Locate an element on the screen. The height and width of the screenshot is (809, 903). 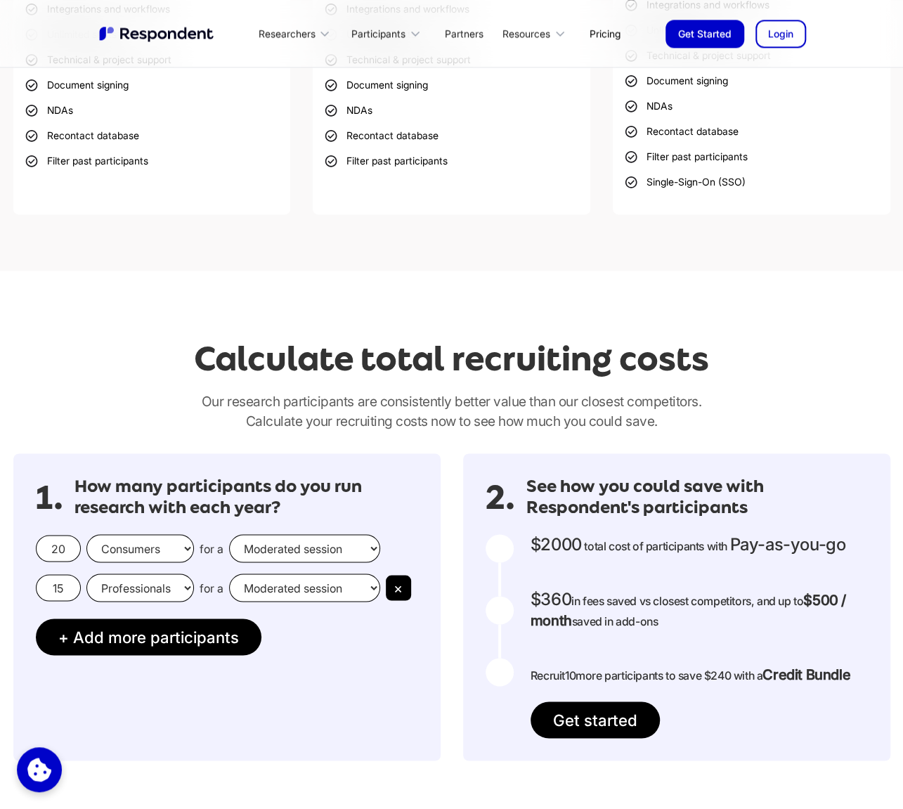
img: Untitled UI logotext is located at coordinates (157, 34).